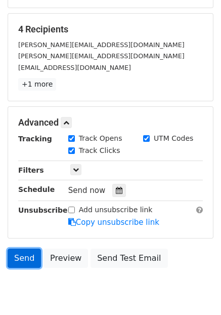 This screenshot has width=221, height=315. What do you see at coordinates (37, 84) in the screenshot?
I see `a: +1 more` at bounding box center [37, 84].